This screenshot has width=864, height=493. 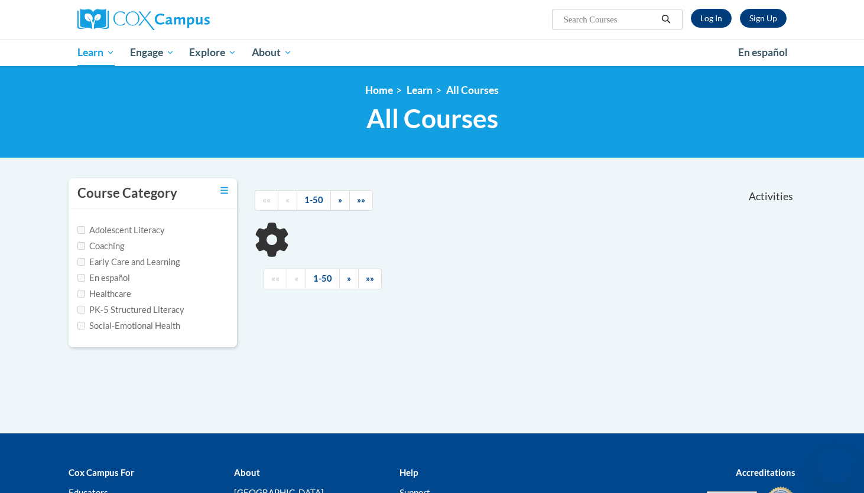 I want to click on a: Cox Campus, so click(x=190, y=19).